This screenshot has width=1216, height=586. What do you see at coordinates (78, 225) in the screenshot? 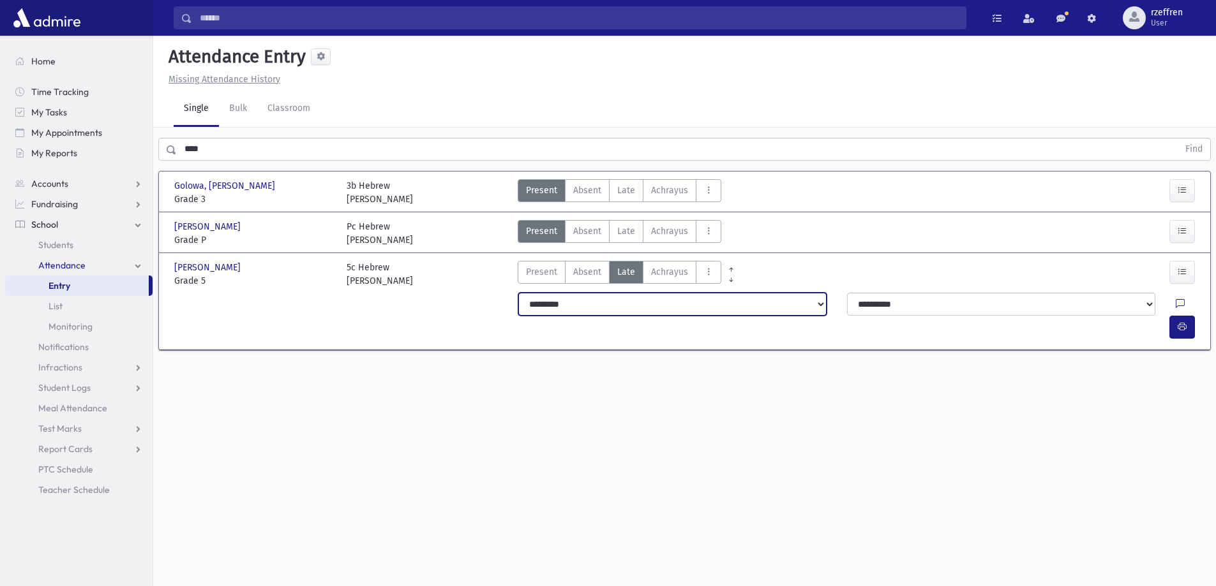
I see `a: School` at bounding box center [78, 225].